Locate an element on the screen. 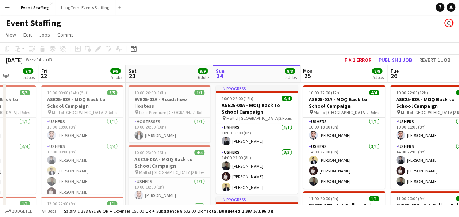 The width and height of the screenshot is (459, 217). span: Mon is located at coordinates (308, 71).